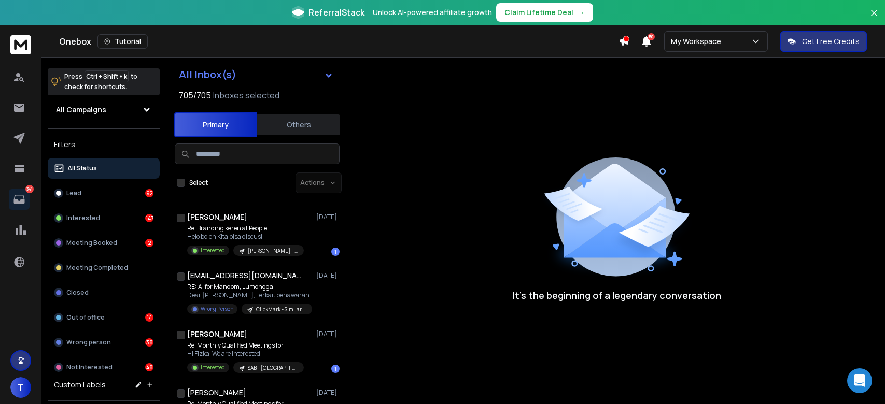  Describe the element at coordinates (245, 229) in the screenshot. I see `p: Re: Branding keren at People` at that location.